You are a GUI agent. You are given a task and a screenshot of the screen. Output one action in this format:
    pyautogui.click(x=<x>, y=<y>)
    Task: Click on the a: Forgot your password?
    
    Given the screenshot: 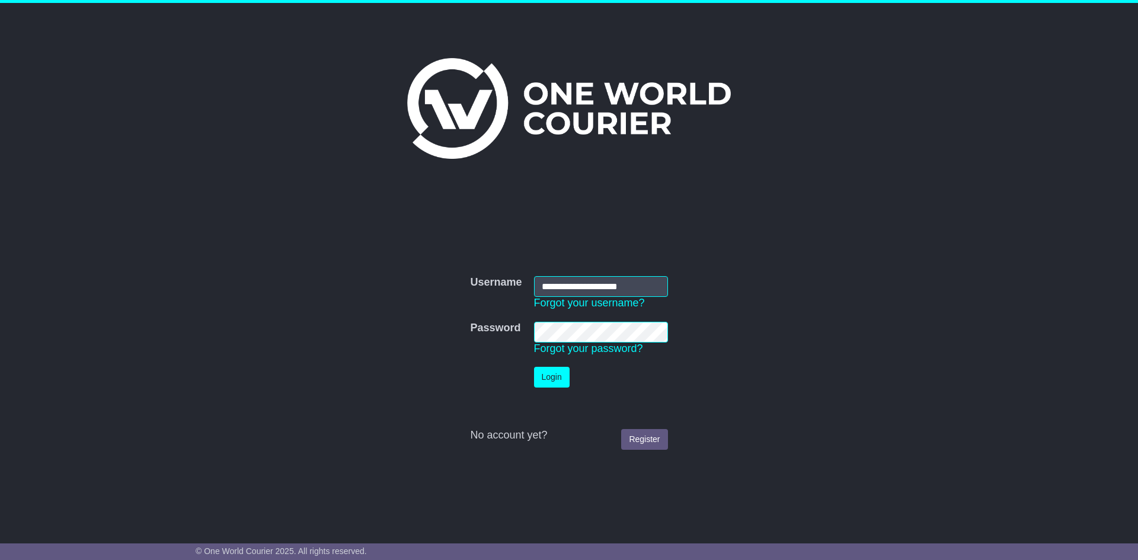 What is the action you would take?
    pyautogui.click(x=589, y=349)
    